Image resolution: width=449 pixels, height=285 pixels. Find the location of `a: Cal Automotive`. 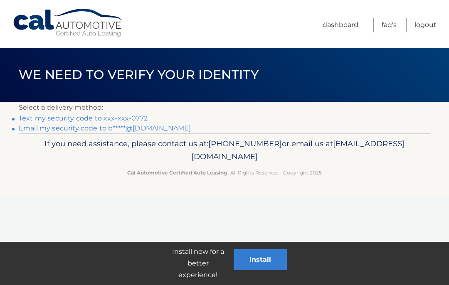

a: Cal Automotive is located at coordinates (69, 23).